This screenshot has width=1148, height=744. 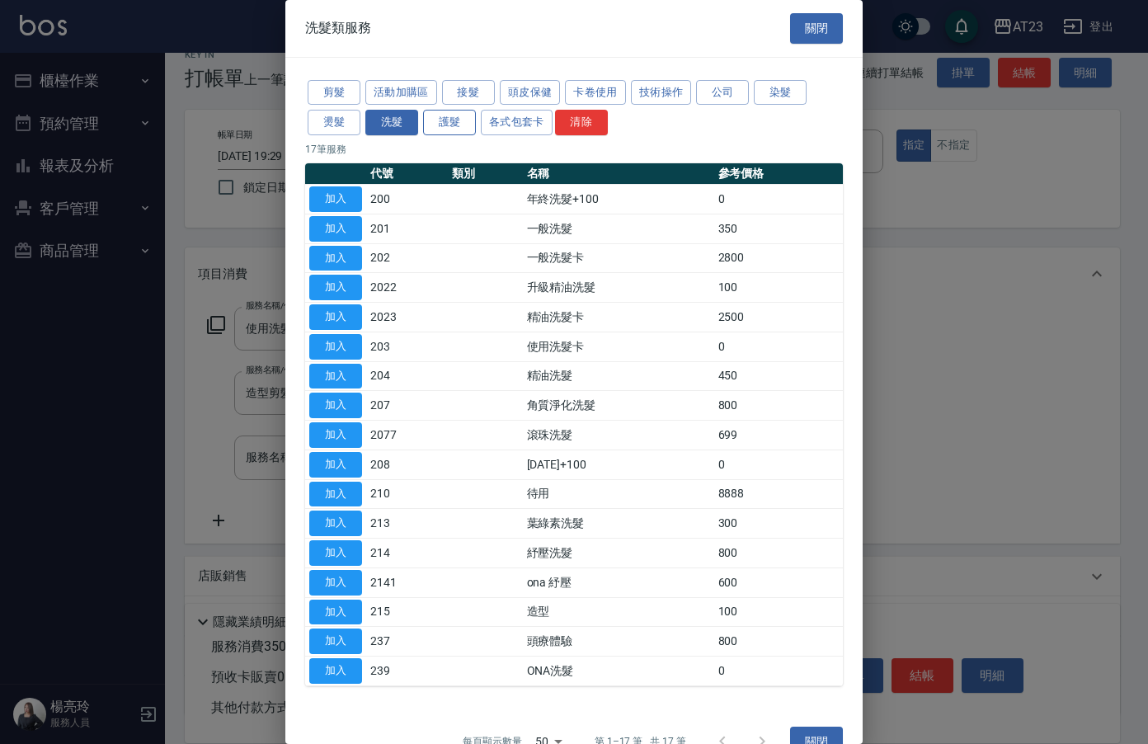 I want to click on td: 待用, so click(x=619, y=494).